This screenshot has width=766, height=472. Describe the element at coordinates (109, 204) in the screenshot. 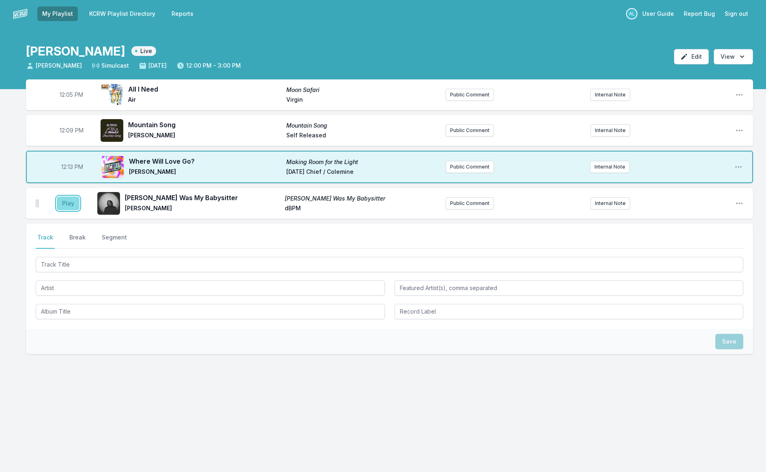

I see `img: Lou Reed Was My Babysitter` at that location.